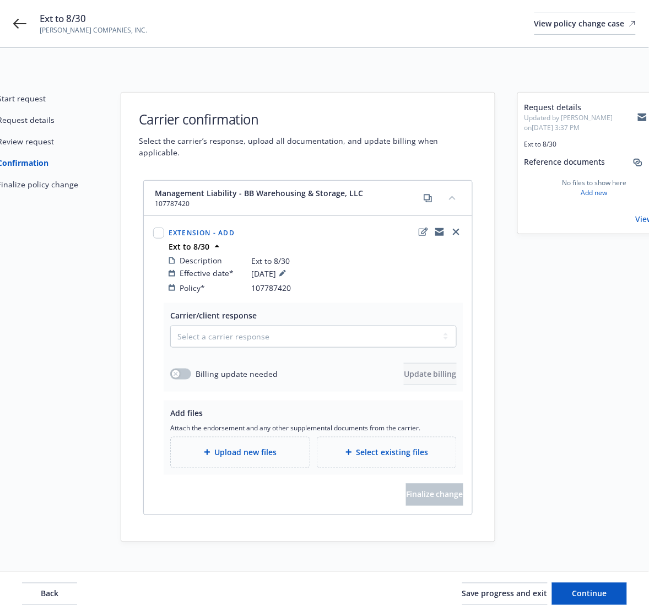  Describe the element at coordinates (595, 193) in the screenshot. I see `a: Add new` at that location.